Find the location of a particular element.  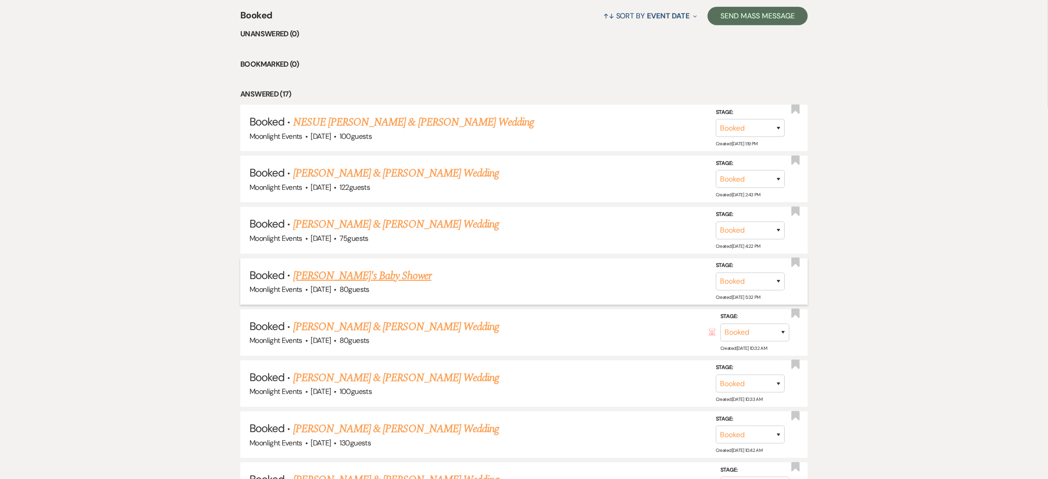

span: 122 guests is located at coordinates (355, 187).